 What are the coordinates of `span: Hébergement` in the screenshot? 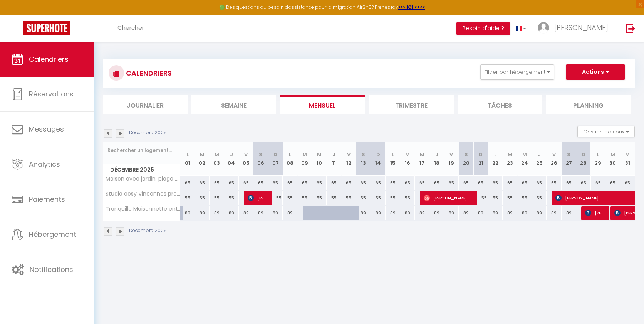 It's located at (52, 234).